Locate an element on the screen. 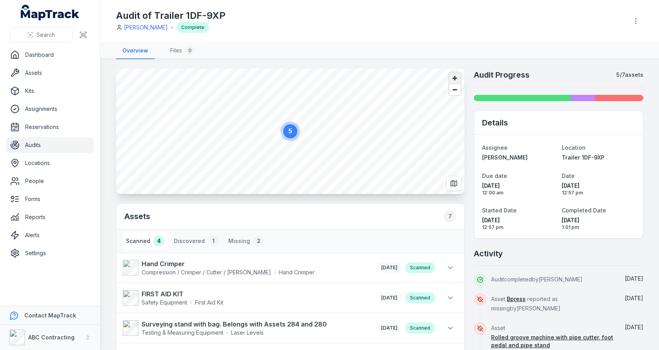 This screenshot has width=659, height=350. span: Date is located at coordinates (568, 176).